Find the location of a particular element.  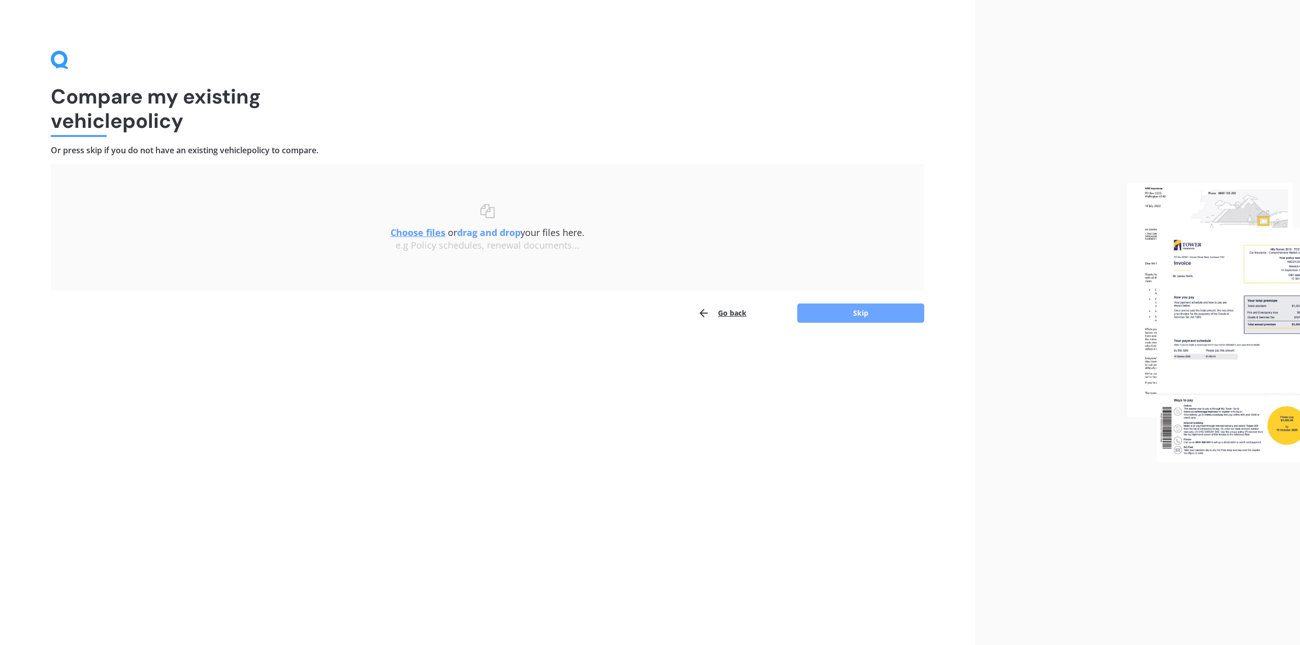

span: or your files here. is located at coordinates (487, 233).